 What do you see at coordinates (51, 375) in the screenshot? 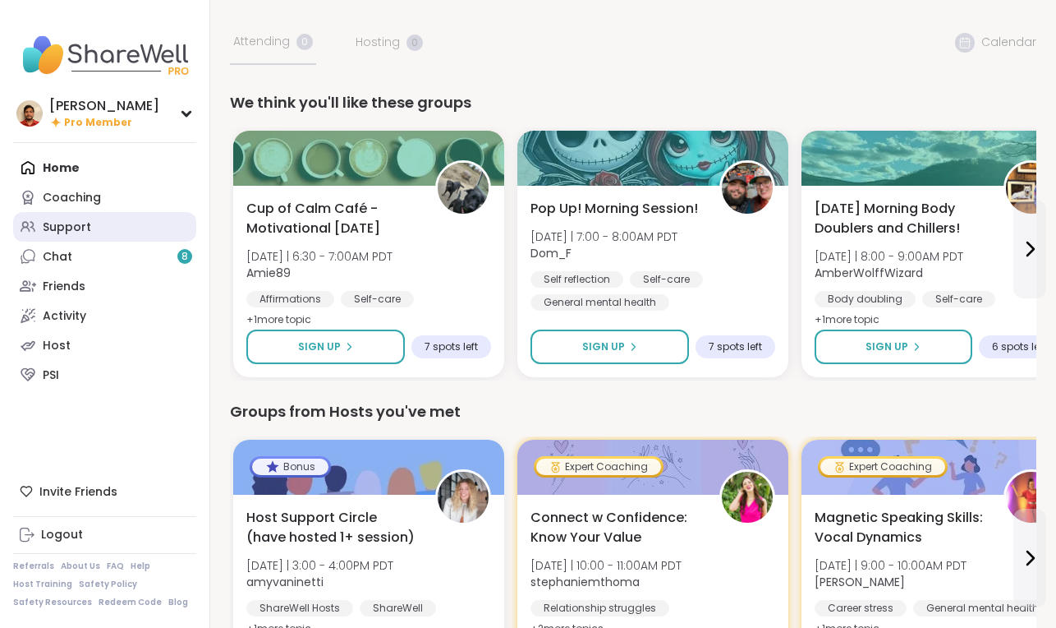
I see `div: PSI` at bounding box center [51, 375].